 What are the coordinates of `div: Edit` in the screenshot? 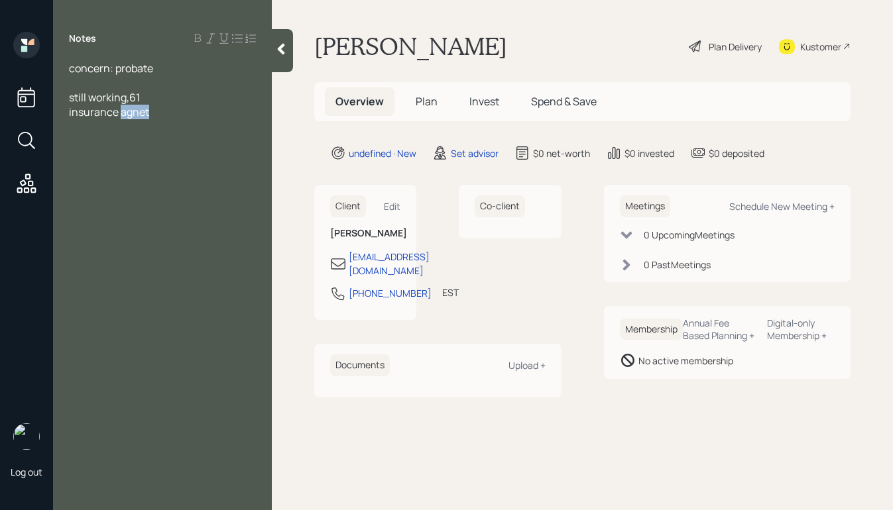 It's located at (392, 206).